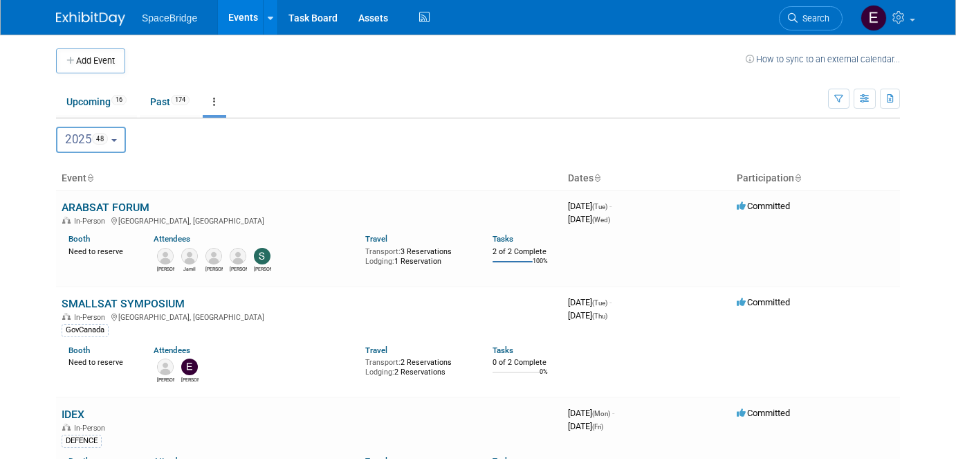  What do you see at coordinates (600, 316) in the screenshot?
I see `span: (Thu)` at bounding box center [600, 316].